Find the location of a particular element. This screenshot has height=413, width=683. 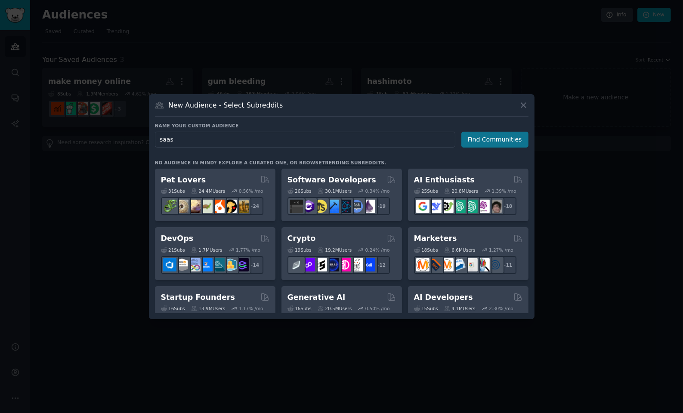

div: 0.50 % /mo is located at coordinates (377, 309).